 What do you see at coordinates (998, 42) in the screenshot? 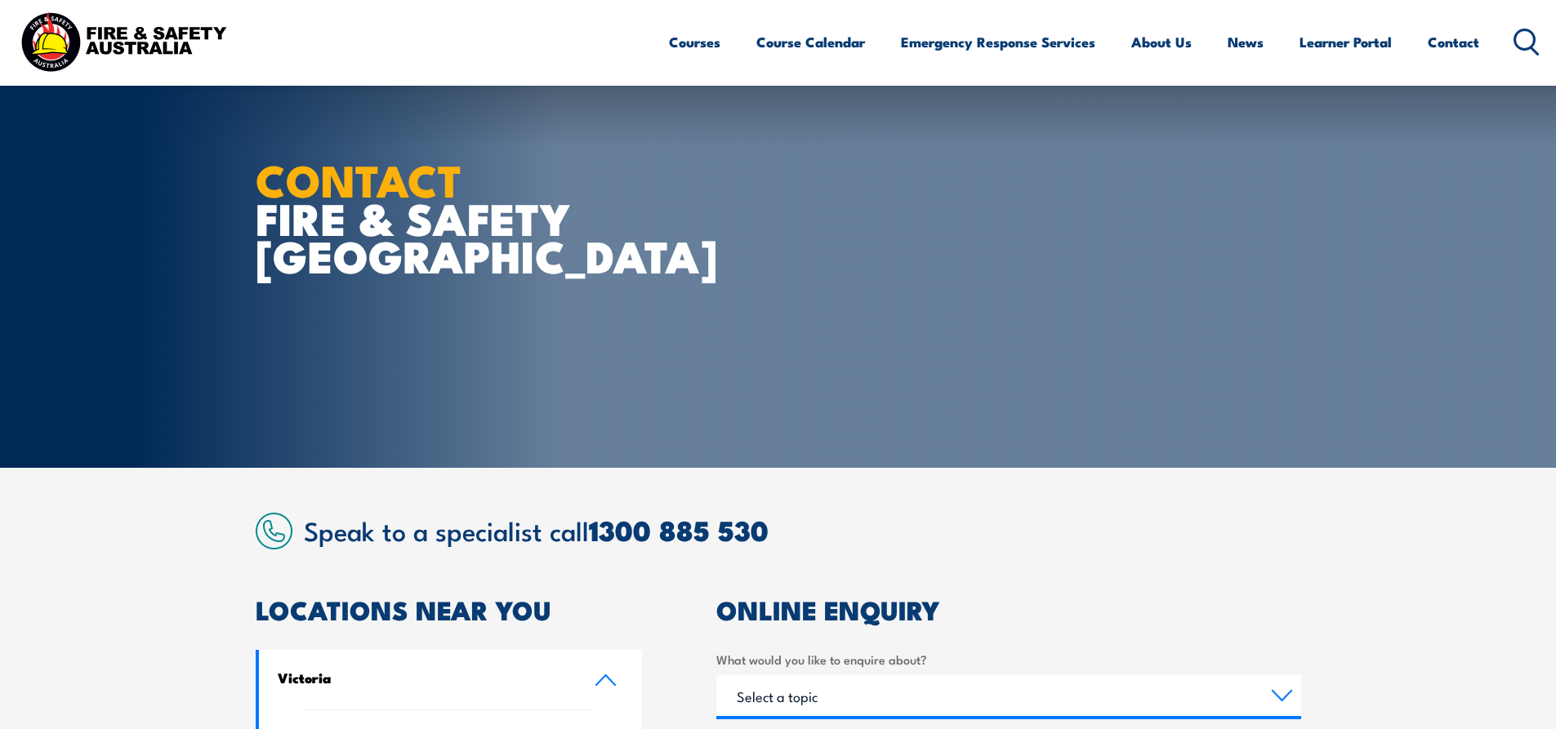
I see `a: Emergency Response Services` at bounding box center [998, 42].